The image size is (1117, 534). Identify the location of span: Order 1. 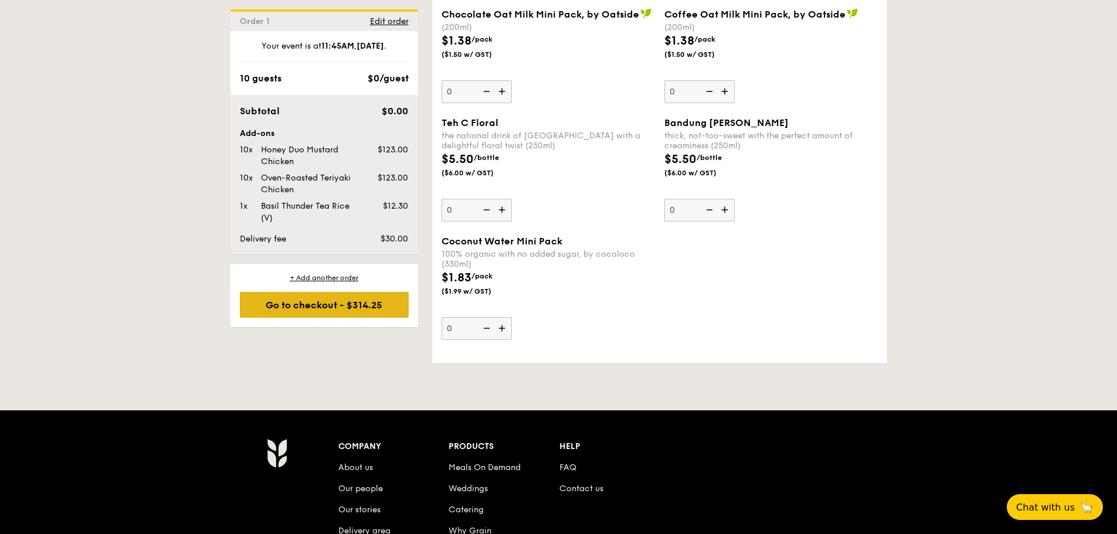
(257, 21).